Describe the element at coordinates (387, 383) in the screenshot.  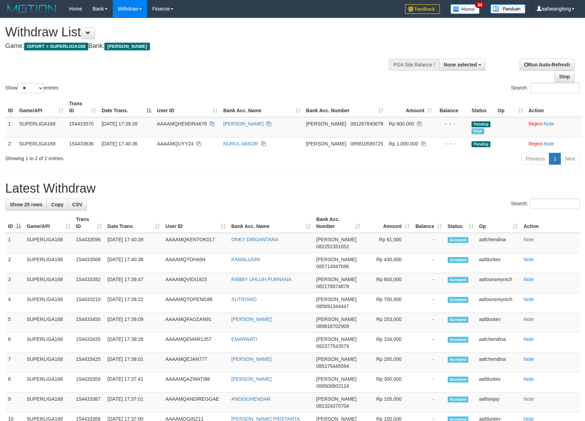
I see `td: Rp 300,000` at that location.